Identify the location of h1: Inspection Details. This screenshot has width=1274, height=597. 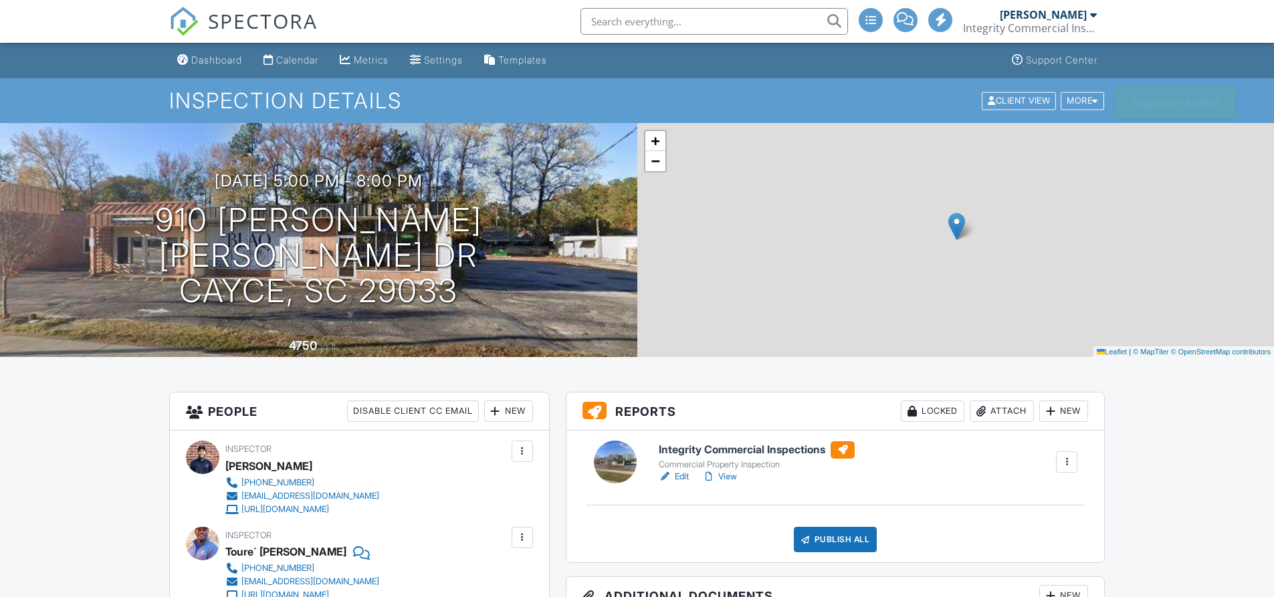
(638, 100).